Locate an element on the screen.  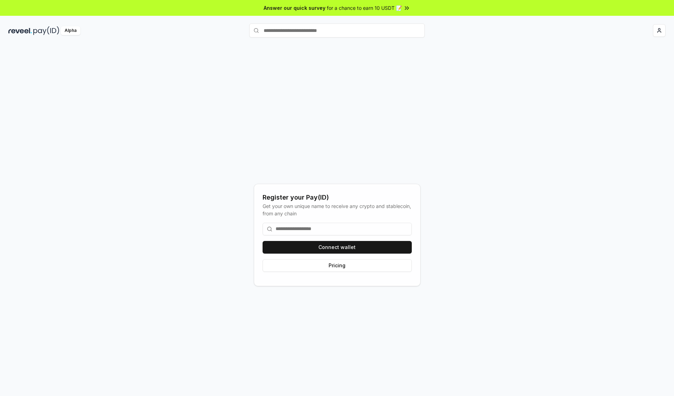
div: Register your Pay(ID) is located at coordinates (337, 198).